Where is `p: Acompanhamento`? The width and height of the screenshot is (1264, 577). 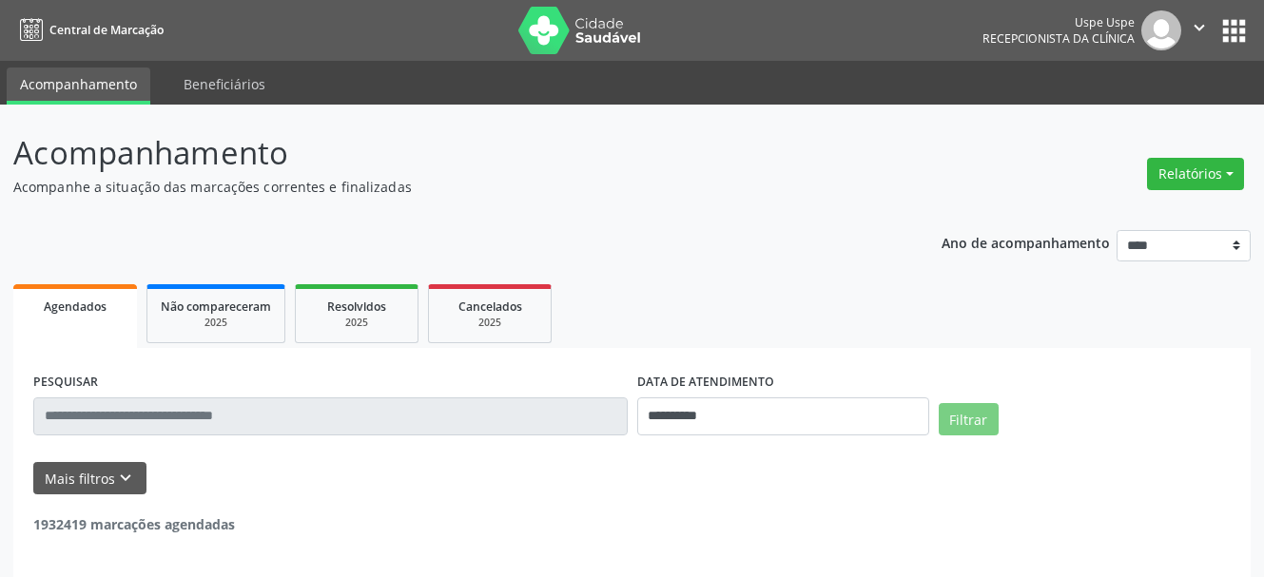
p: Acompanhamento is located at coordinates (446, 153).